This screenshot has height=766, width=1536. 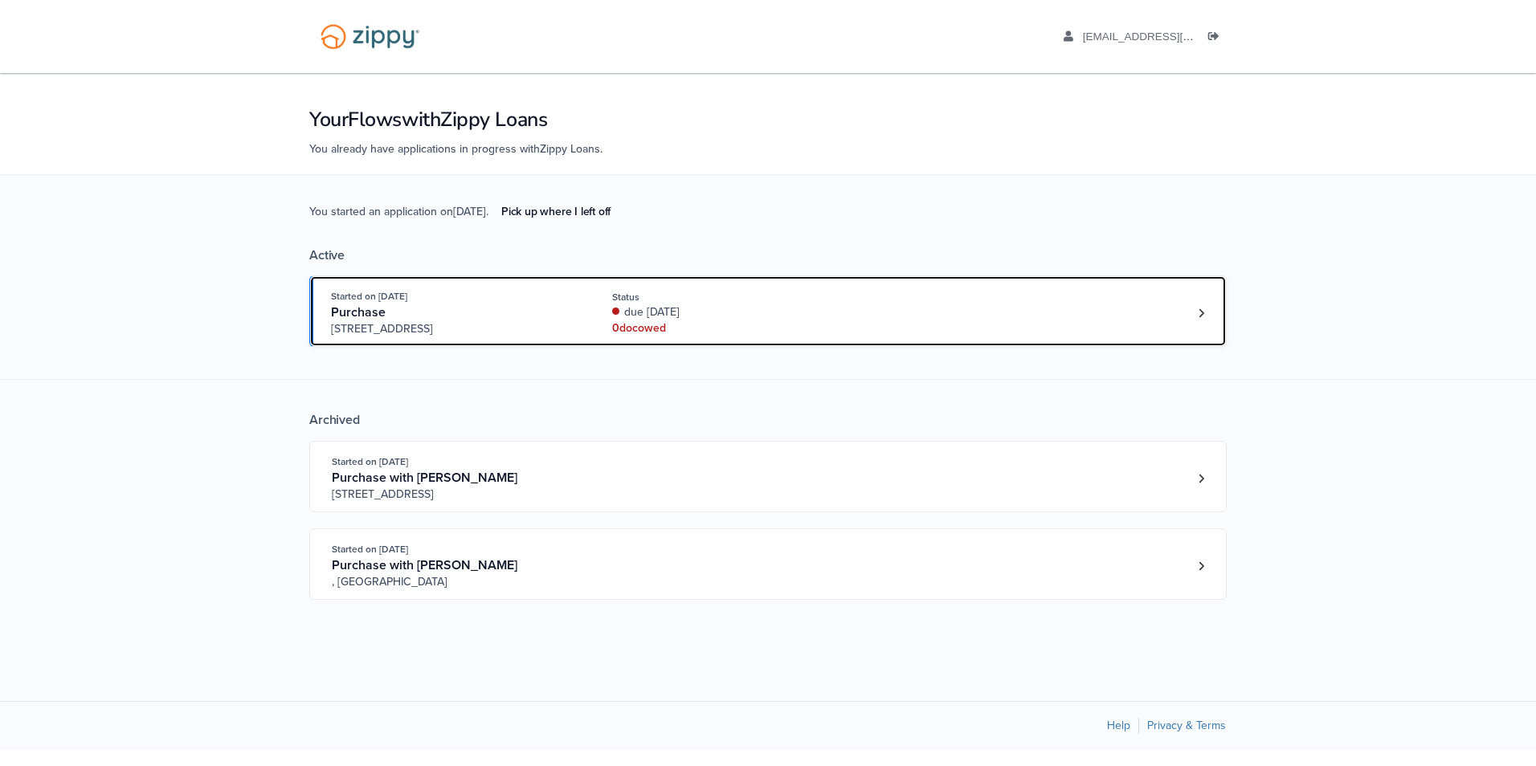 What do you see at coordinates (1201, 479) in the screenshot?
I see `a: Loan number 4197546` at bounding box center [1201, 479].